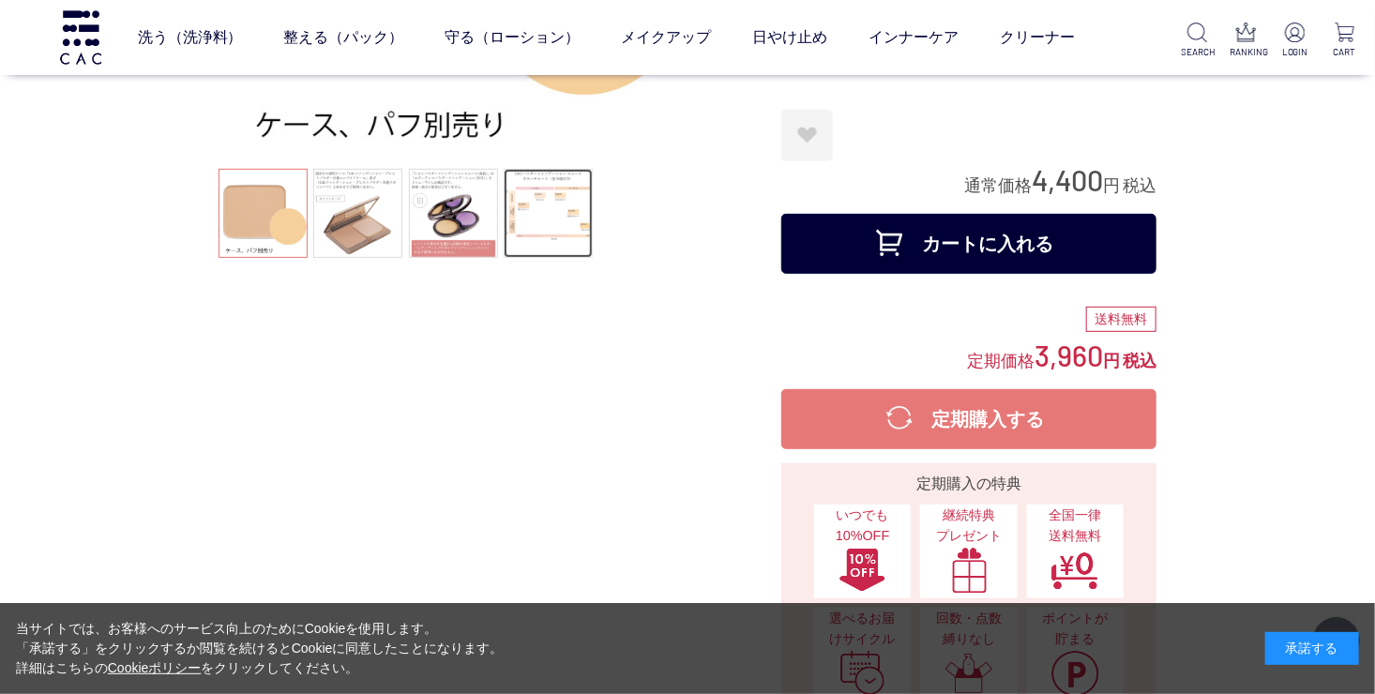  I want to click on p: SEARCH, so click(1197, 52).